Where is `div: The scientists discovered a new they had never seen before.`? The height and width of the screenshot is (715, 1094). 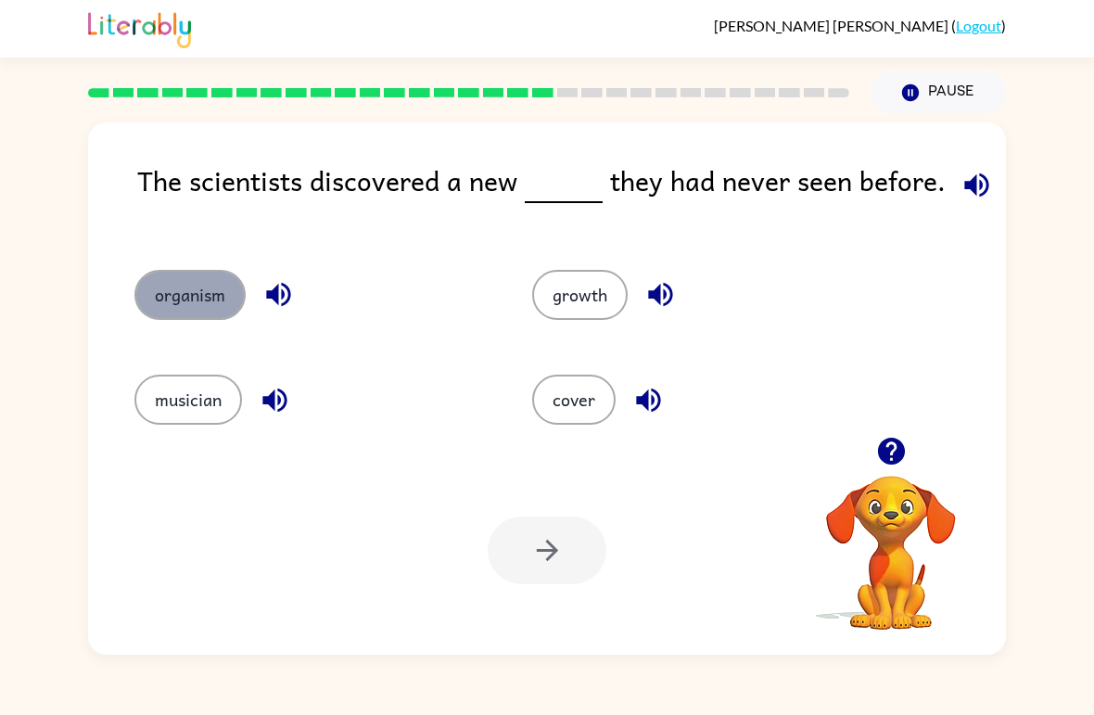
div: The scientists discovered a new they had never seen before. is located at coordinates (571, 196).